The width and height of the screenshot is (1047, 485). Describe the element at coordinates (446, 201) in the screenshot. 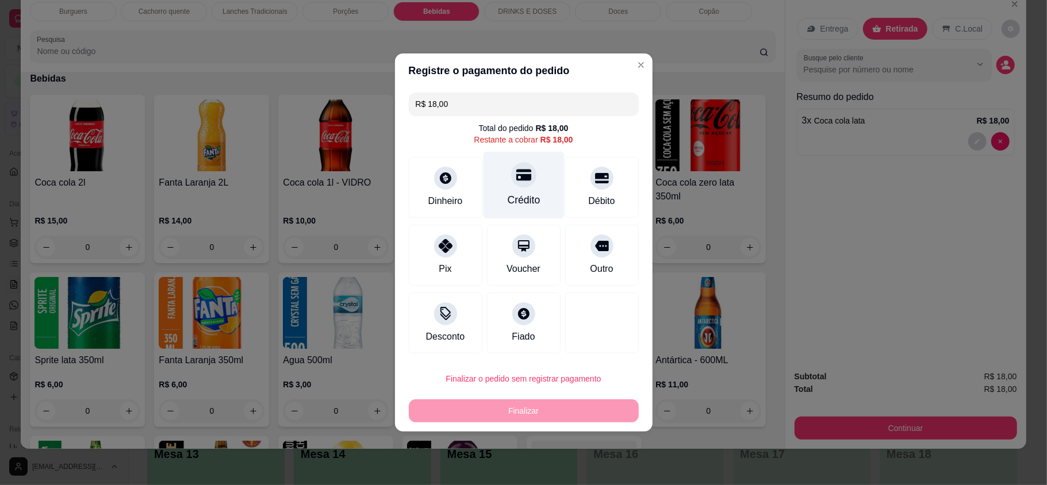

I see `div: Dinheiro` at that location.